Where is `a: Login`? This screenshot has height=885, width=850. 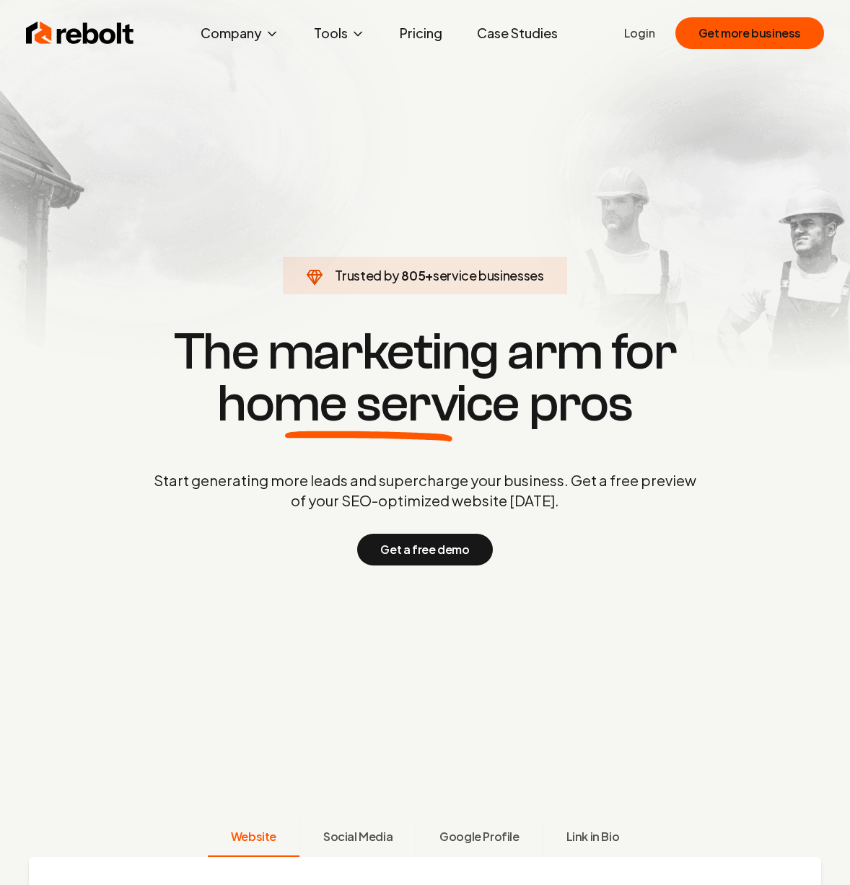 a: Login is located at coordinates (639, 33).